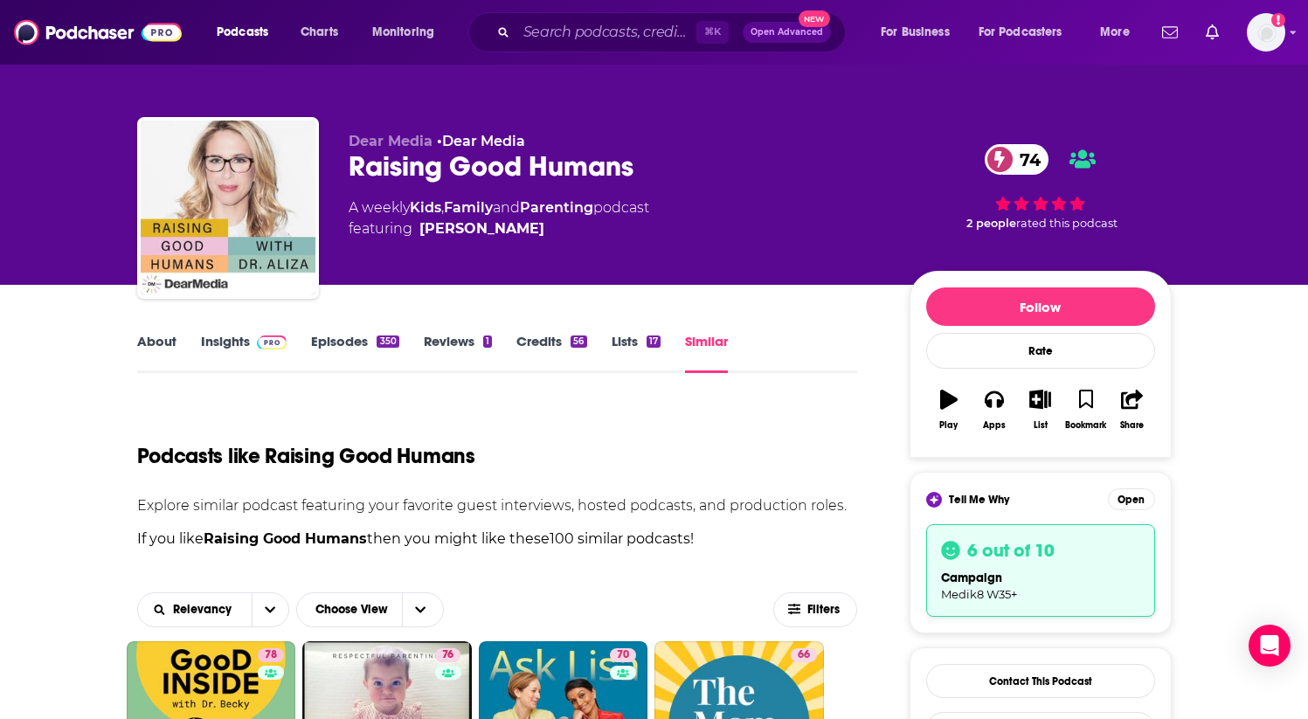  I want to click on a: 74, so click(1017, 159).